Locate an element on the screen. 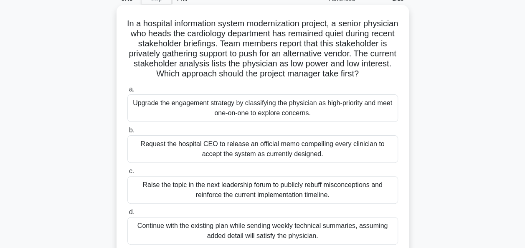 The width and height of the screenshot is (525, 248). span: a. is located at coordinates (132, 89).